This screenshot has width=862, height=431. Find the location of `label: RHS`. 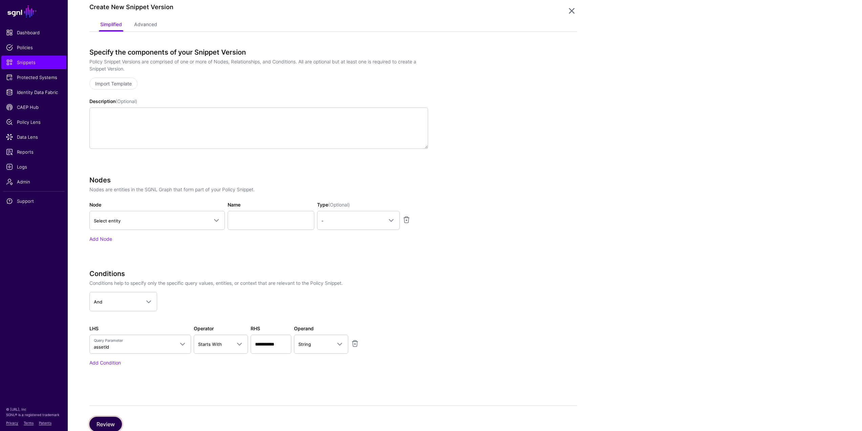

label: RHS is located at coordinates (256, 328).